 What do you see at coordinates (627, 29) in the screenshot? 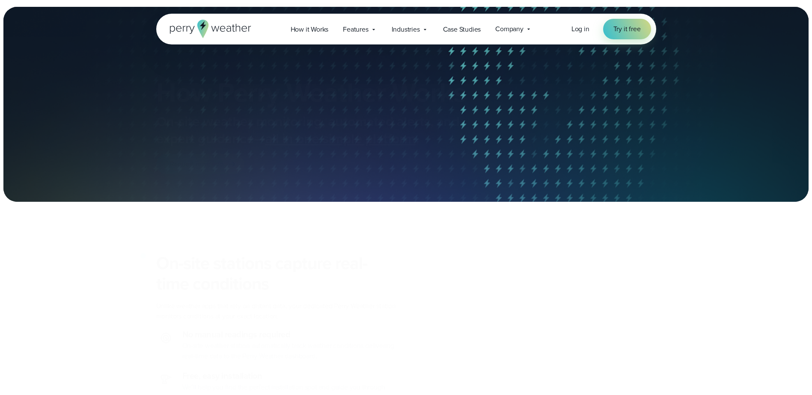
I see `span: Try it free` at bounding box center [627, 29].